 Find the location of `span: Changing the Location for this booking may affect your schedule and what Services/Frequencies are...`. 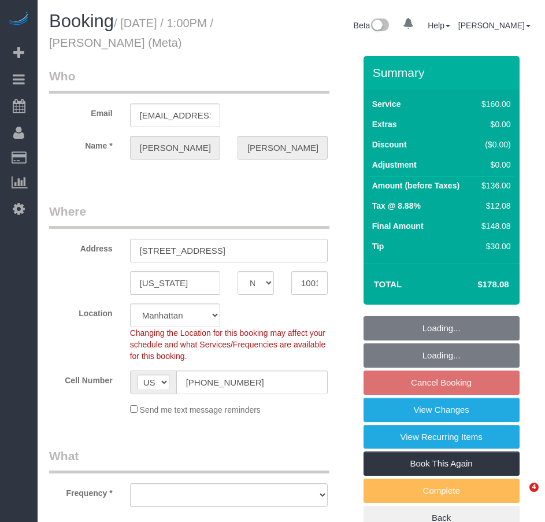

span: Changing the Location for this booking may affect your schedule and what Services/Frequencies are... is located at coordinates (228, 344).